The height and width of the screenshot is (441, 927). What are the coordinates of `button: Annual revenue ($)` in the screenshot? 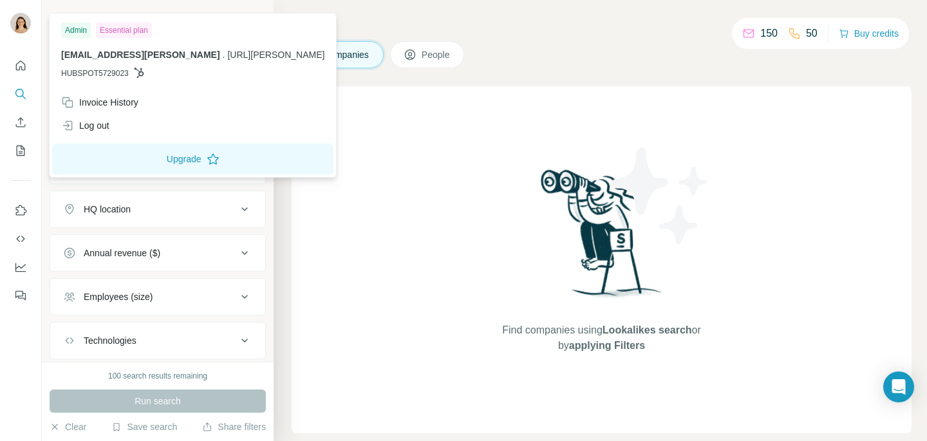 It's located at (158, 253).